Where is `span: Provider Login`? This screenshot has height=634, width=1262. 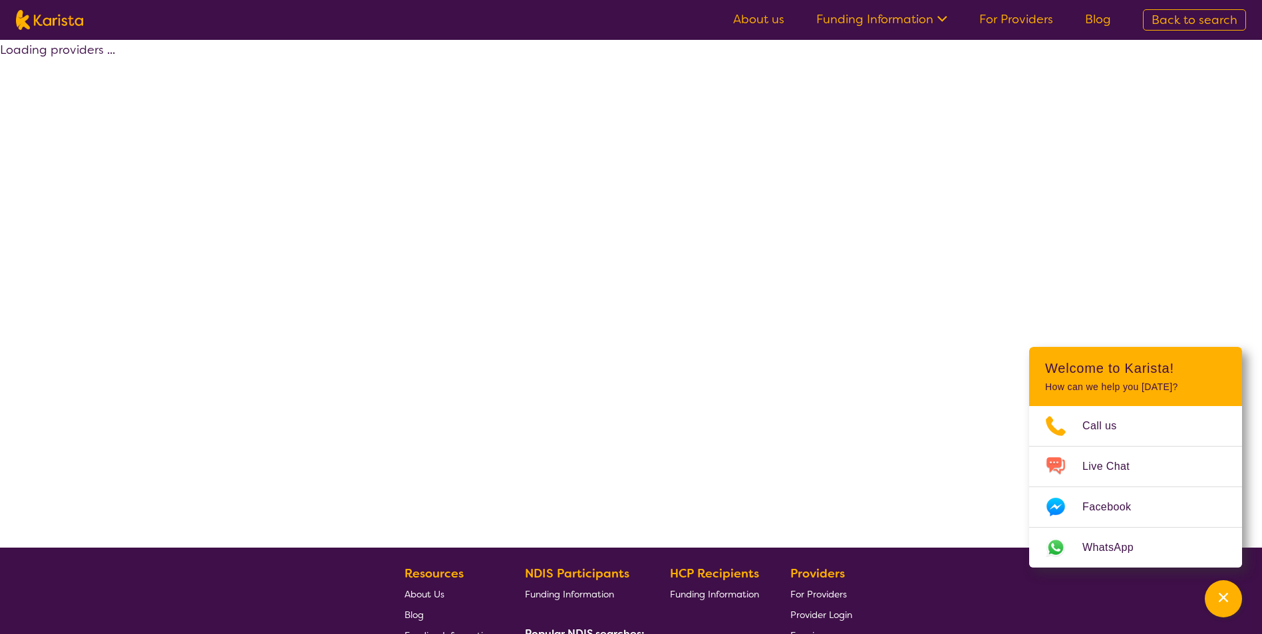 span: Provider Login is located at coordinates (821, 615).